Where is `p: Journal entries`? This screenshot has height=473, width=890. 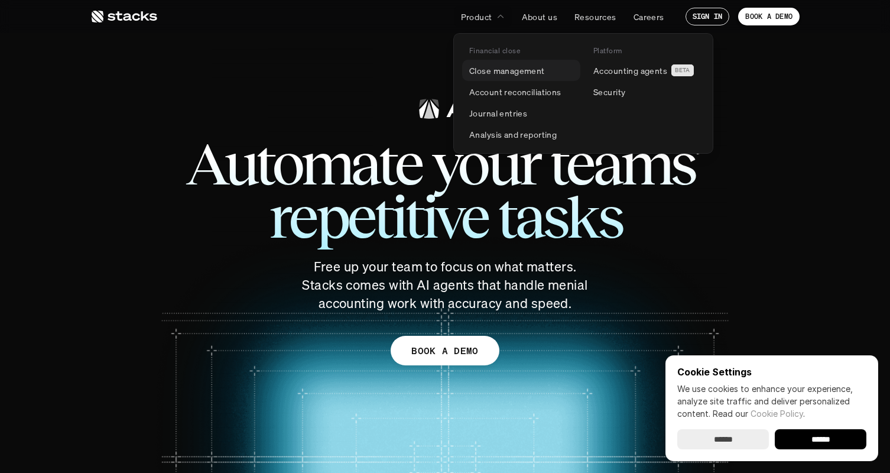 p: Journal entries is located at coordinates (498, 113).